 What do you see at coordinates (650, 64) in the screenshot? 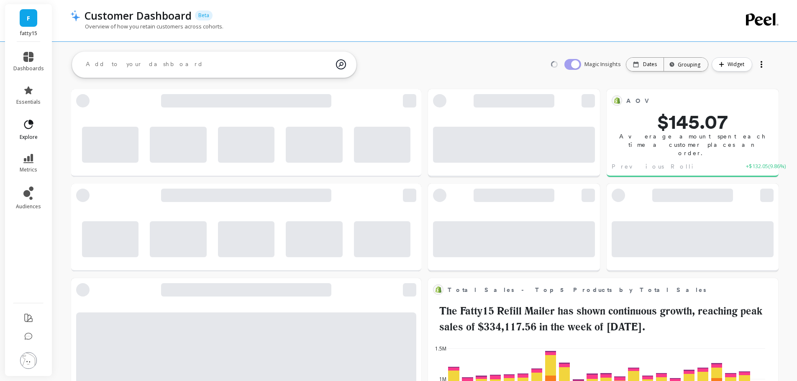
I see `p: Dates` at bounding box center [650, 64].